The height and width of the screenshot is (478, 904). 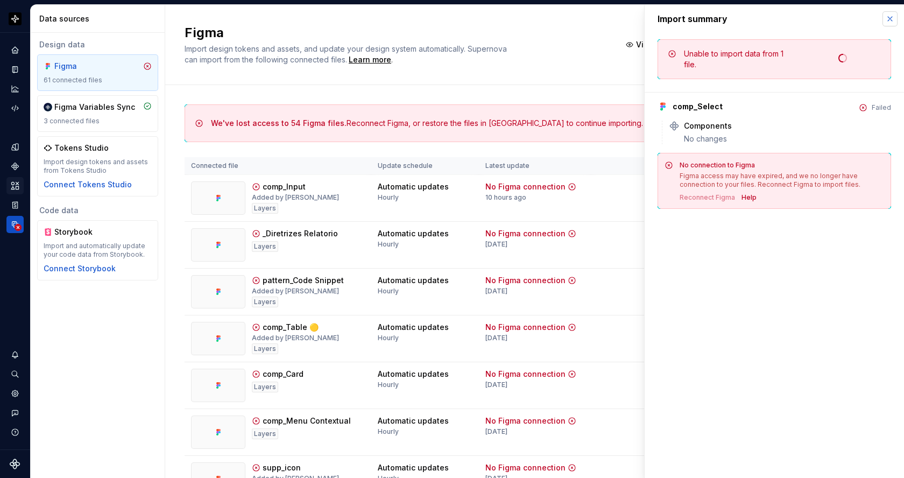 What do you see at coordinates (15, 147) in the screenshot?
I see `a: Design tokens` at bounding box center [15, 147].